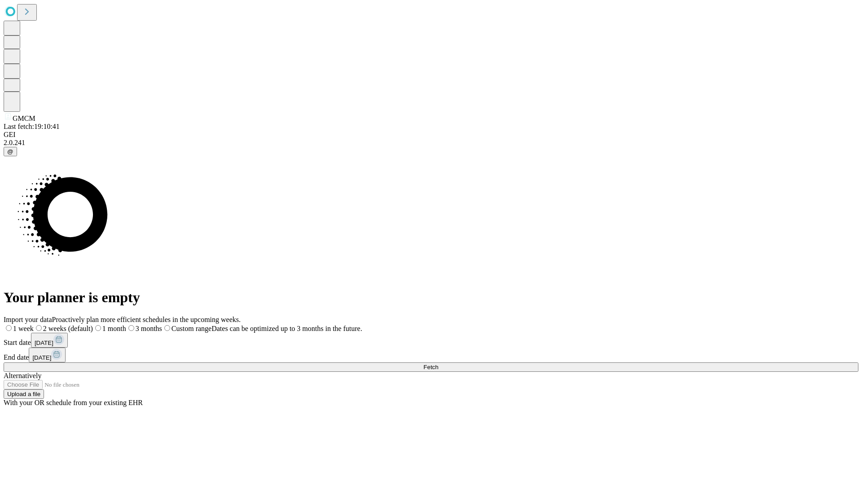 This screenshot has height=485, width=862. What do you see at coordinates (431, 297) in the screenshot?
I see `h1: Your planner is empty` at bounding box center [431, 297].